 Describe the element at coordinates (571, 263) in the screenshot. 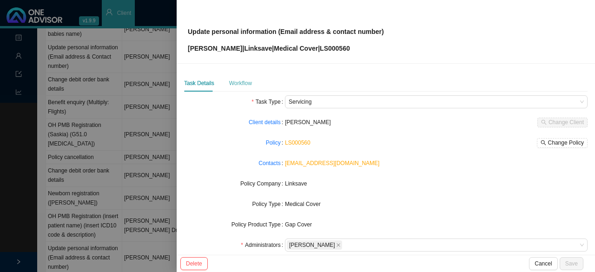

I see `button: Save` at that location.